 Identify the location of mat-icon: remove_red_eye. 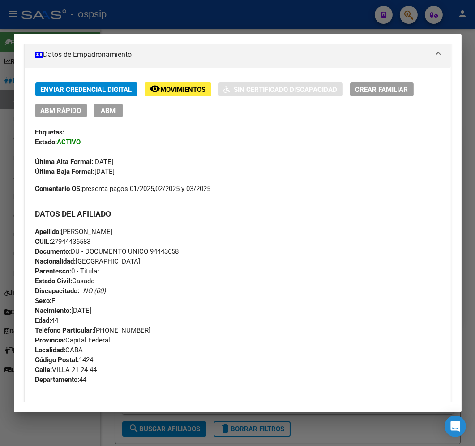
(155, 89).